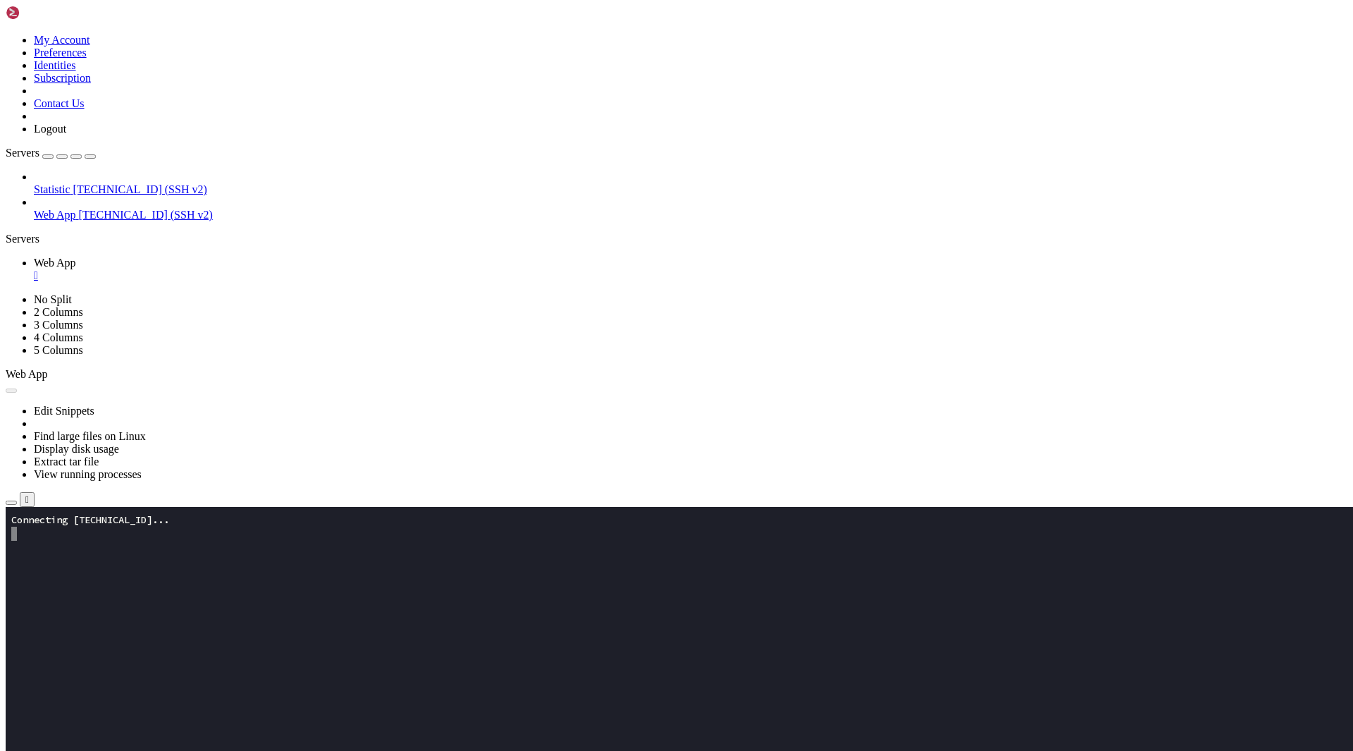  What do you see at coordinates (90, 436) in the screenshot?
I see `a: Find large files on Linux` at bounding box center [90, 436].